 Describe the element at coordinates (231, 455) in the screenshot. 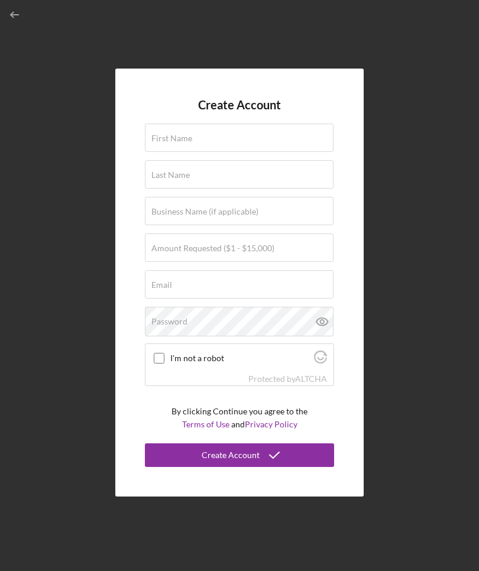

I see `div: Create Account` at that location.